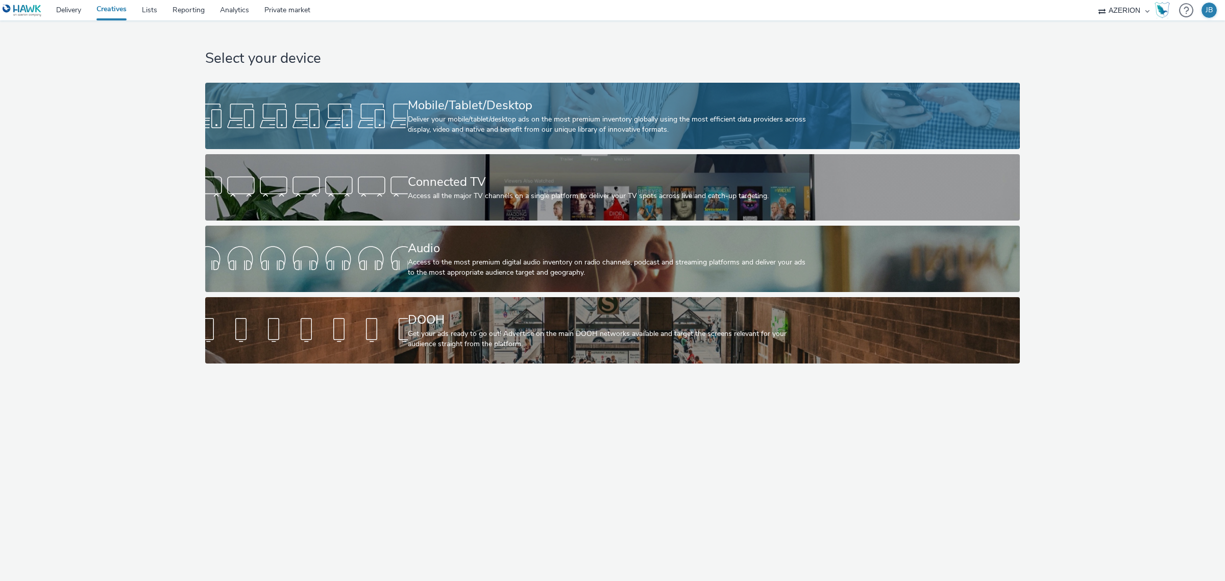 This screenshot has height=581, width=1225. I want to click on div: Access all the major TV channels on a single platform to deliver your TV spots across live and ca..., so click(611, 196).